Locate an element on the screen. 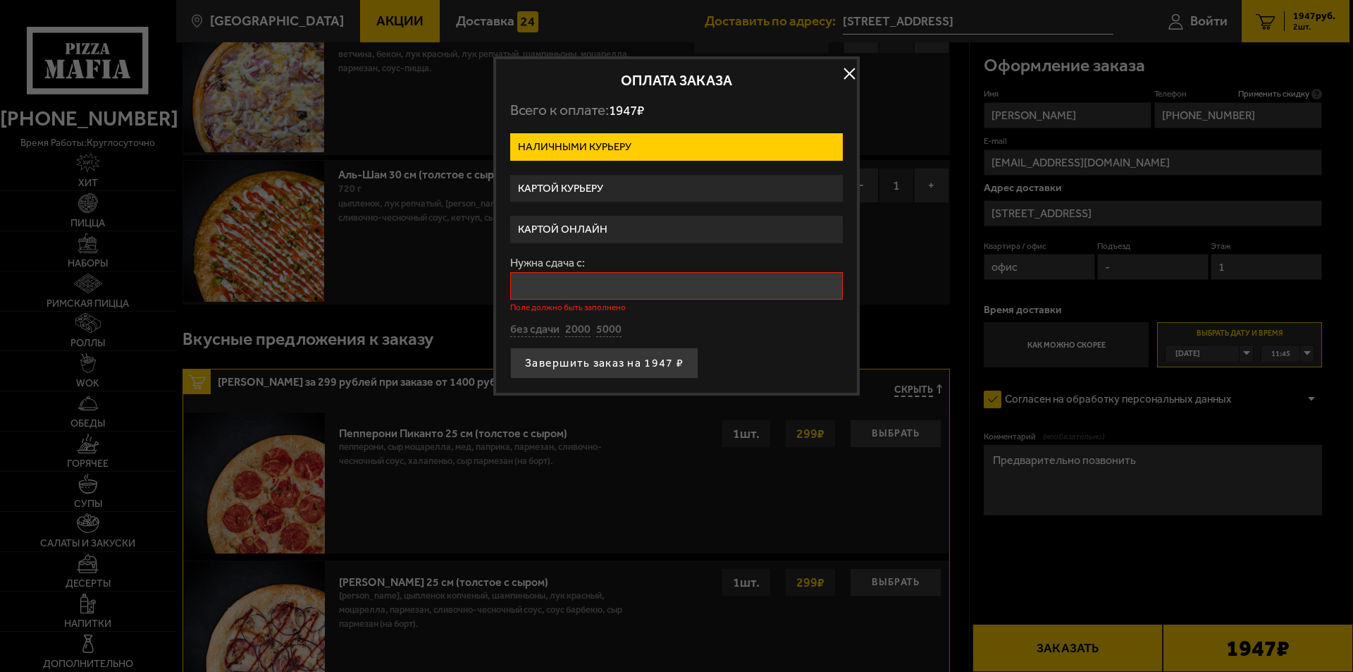 The width and height of the screenshot is (1353, 672). button: 5000 is located at coordinates (609, 330).